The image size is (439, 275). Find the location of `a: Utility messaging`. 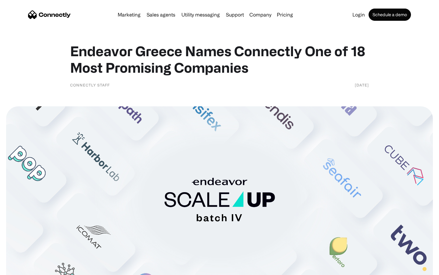

a: Utility messaging is located at coordinates (201, 15).